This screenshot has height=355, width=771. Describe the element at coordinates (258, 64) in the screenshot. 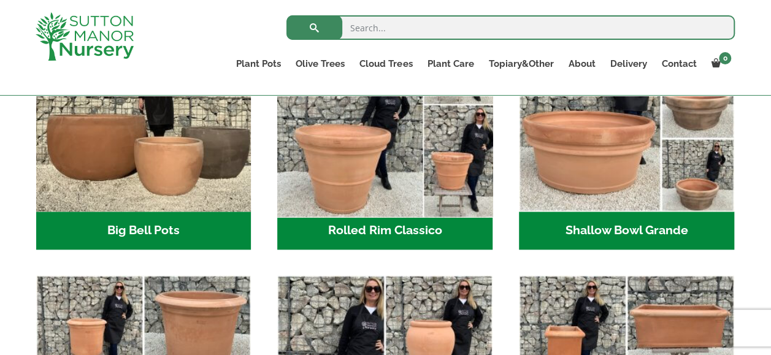

I see `a: Plant Pots` at that location.